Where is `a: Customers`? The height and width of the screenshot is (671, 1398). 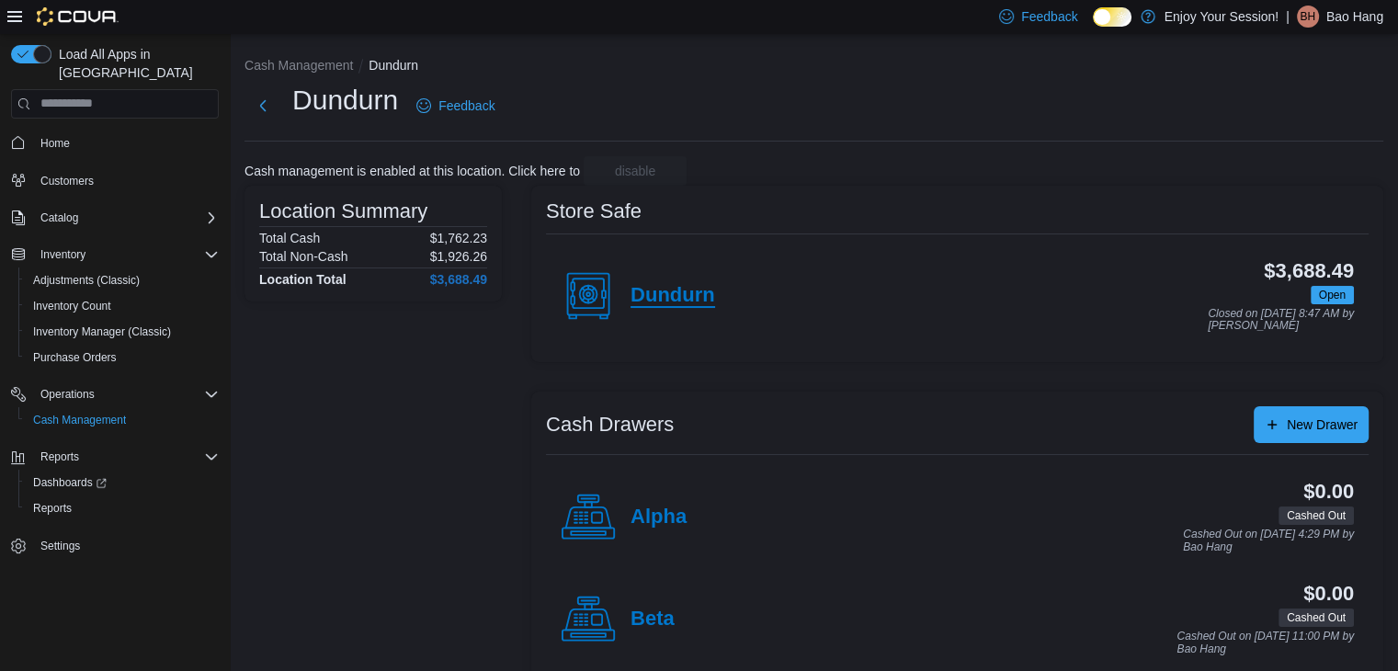 a: Customers is located at coordinates (67, 181).